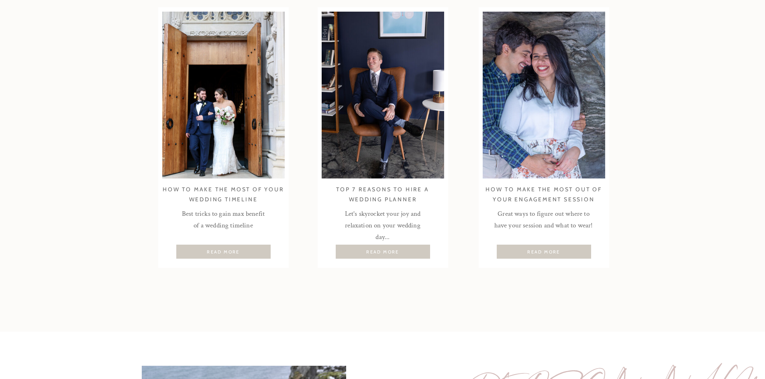 The image size is (765, 379). What do you see at coordinates (223, 193) in the screenshot?
I see `h2: how to make the most of your wedding timeline` at bounding box center [223, 193].